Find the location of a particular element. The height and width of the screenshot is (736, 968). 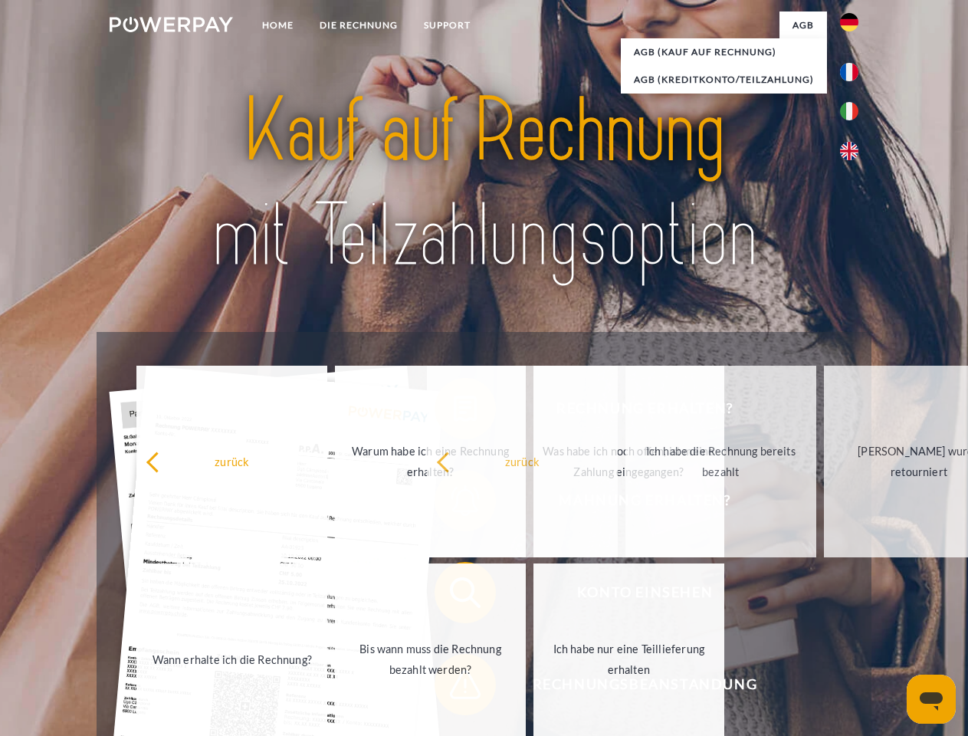

img: en is located at coordinates (850, 151).